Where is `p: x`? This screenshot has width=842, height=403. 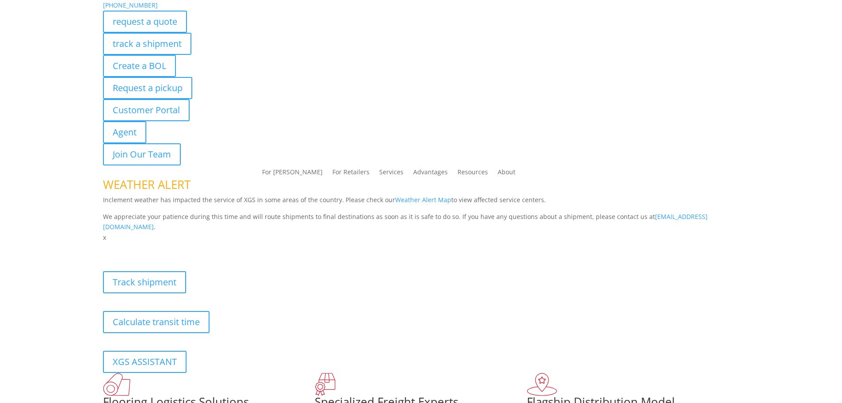
p: x is located at coordinates (421, 237).